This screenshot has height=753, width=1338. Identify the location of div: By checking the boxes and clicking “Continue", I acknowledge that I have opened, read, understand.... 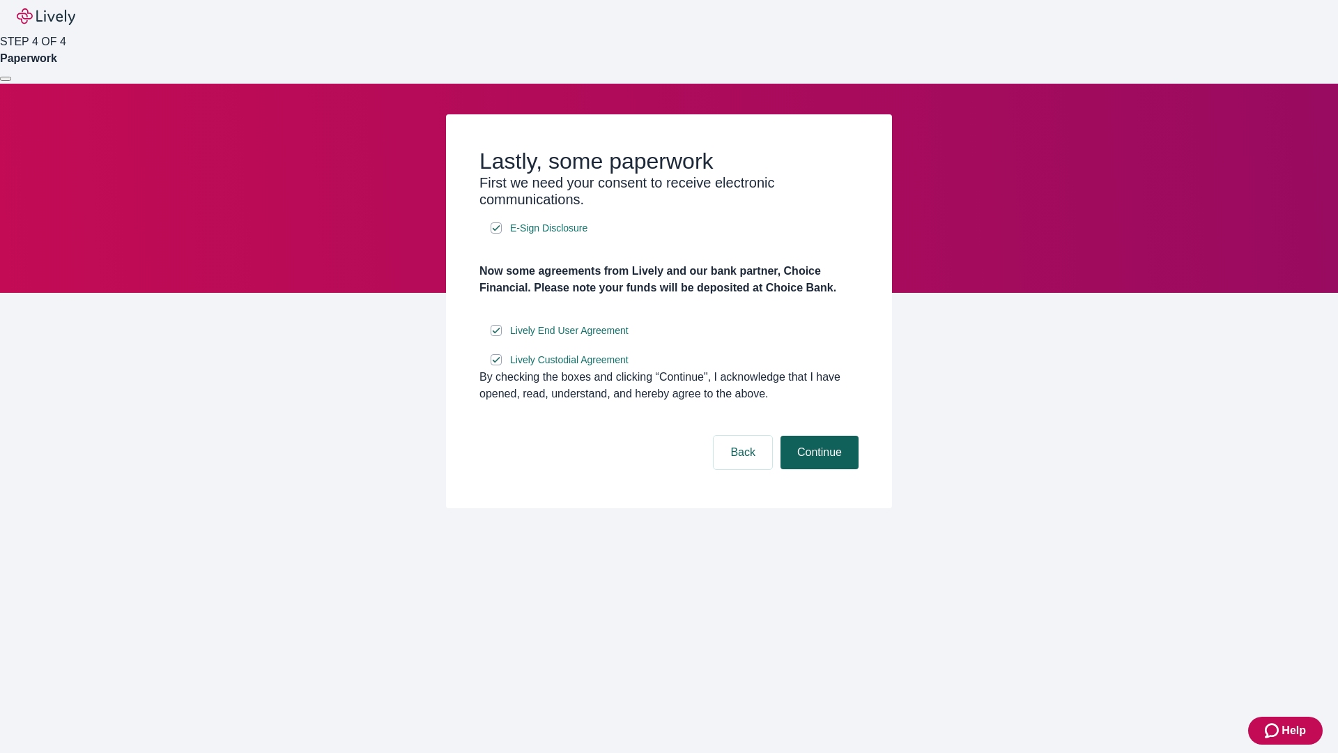
(669, 385).